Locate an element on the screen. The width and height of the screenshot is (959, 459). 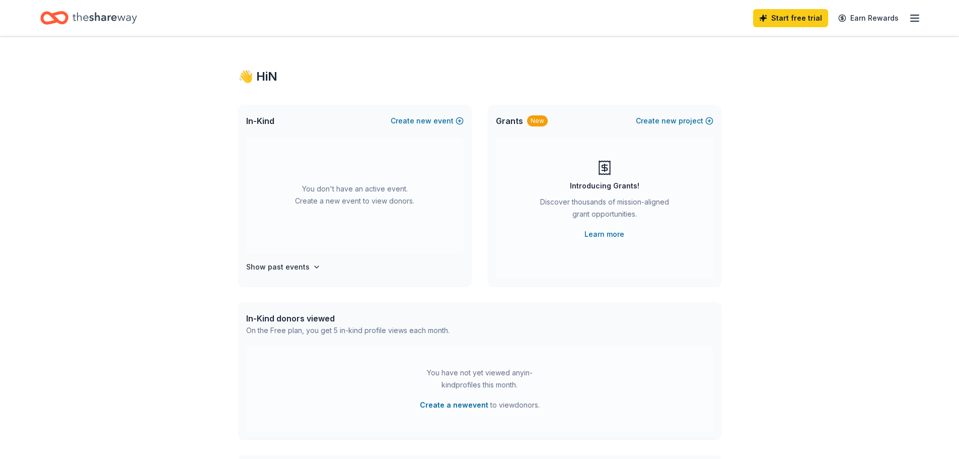
span: In-Kind is located at coordinates (260, 121).